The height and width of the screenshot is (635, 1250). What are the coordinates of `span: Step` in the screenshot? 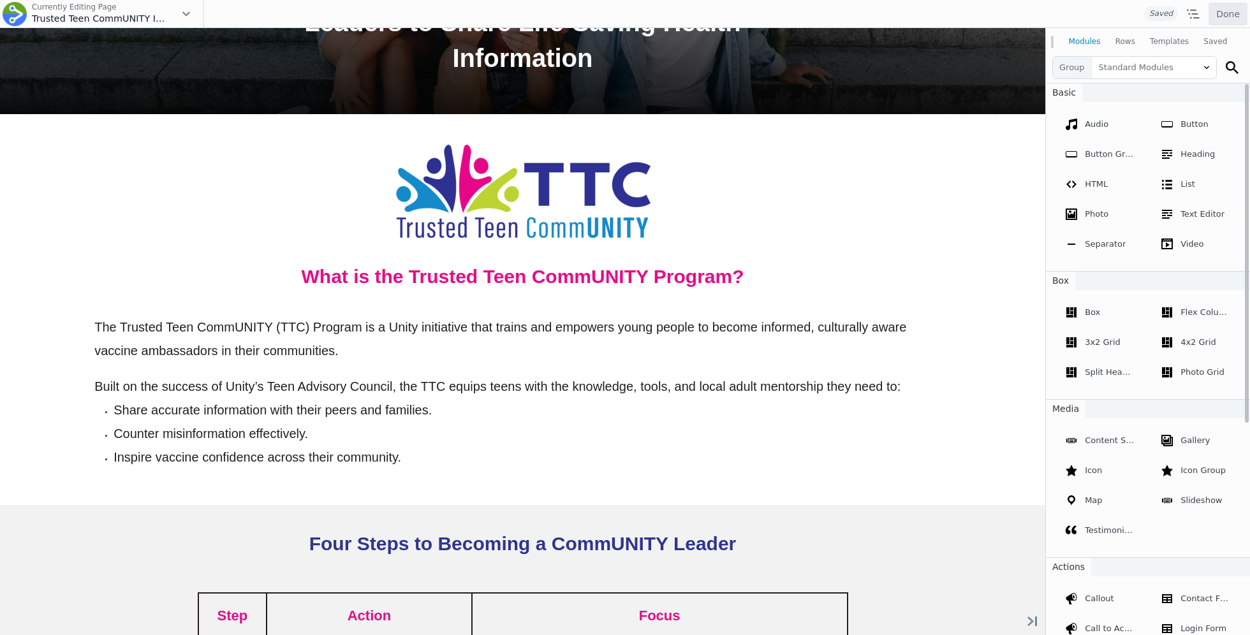 It's located at (232, 587).